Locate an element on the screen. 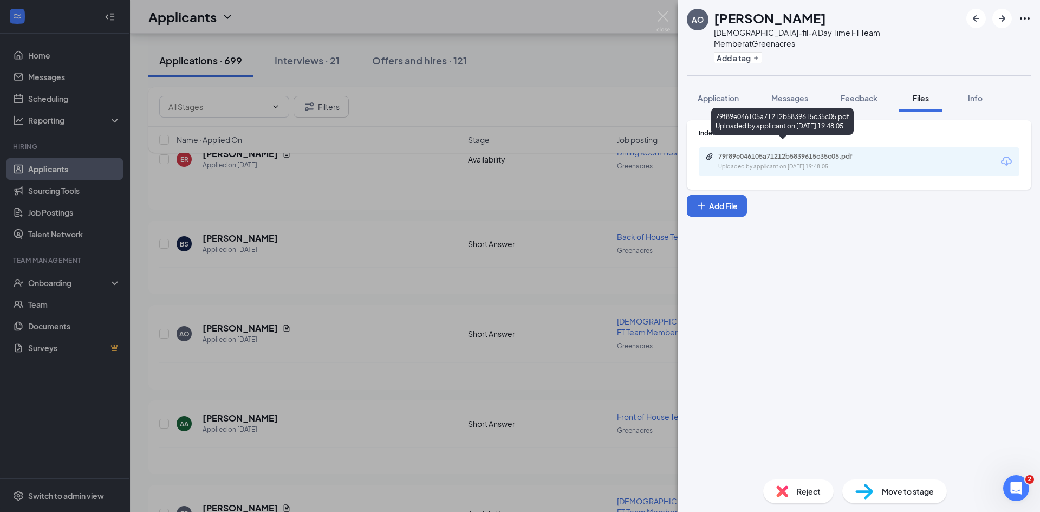 This screenshot has width=1040, height=512. svg: ArrowRight is located at coordinates (1002, 18).